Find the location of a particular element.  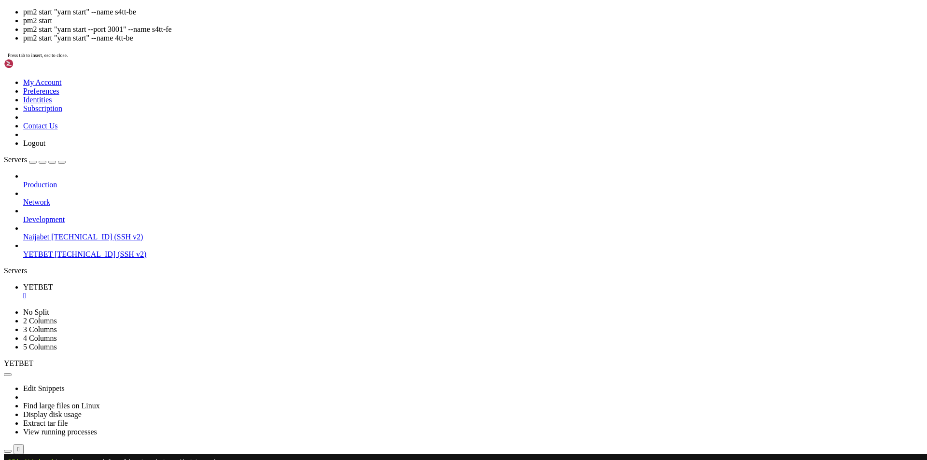

x-row: root@ubuntu:/home/s4tt-be# pm2 delete 35 is located at coordinates (402, 328).